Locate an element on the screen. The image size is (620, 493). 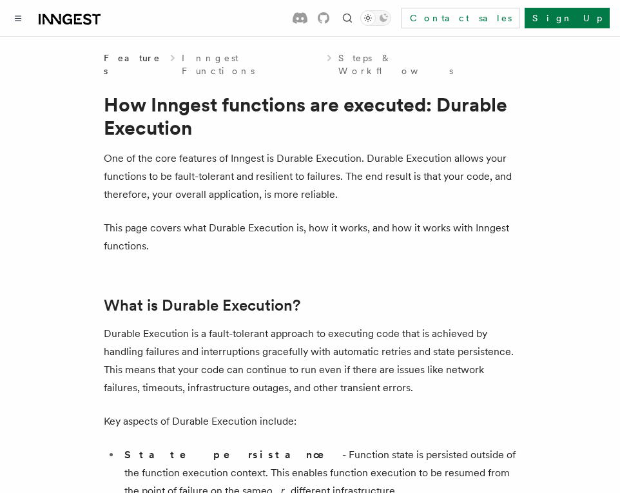
p: Key aspects of Durable Execution include: is located at coordinates (310, 421).